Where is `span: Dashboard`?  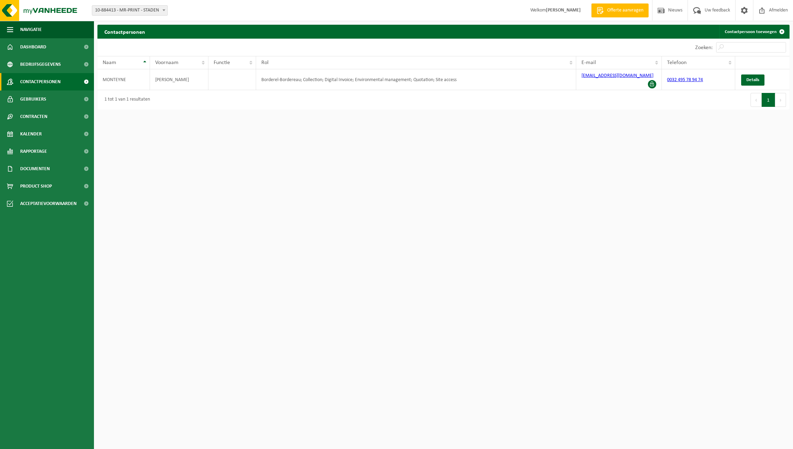
span: Dashboard is located at coordinates (33, 47).